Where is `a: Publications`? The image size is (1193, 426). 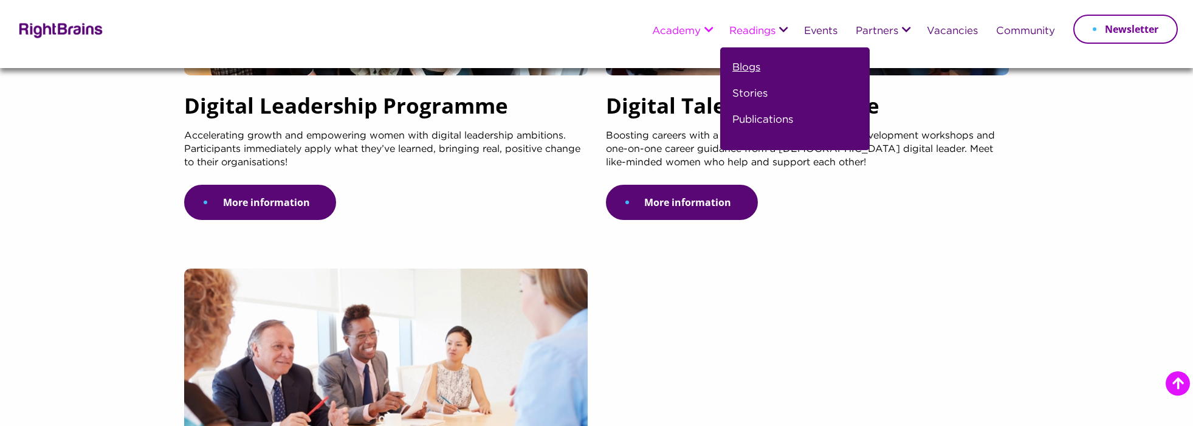 a: Publications is located at coordinates (763, 125).